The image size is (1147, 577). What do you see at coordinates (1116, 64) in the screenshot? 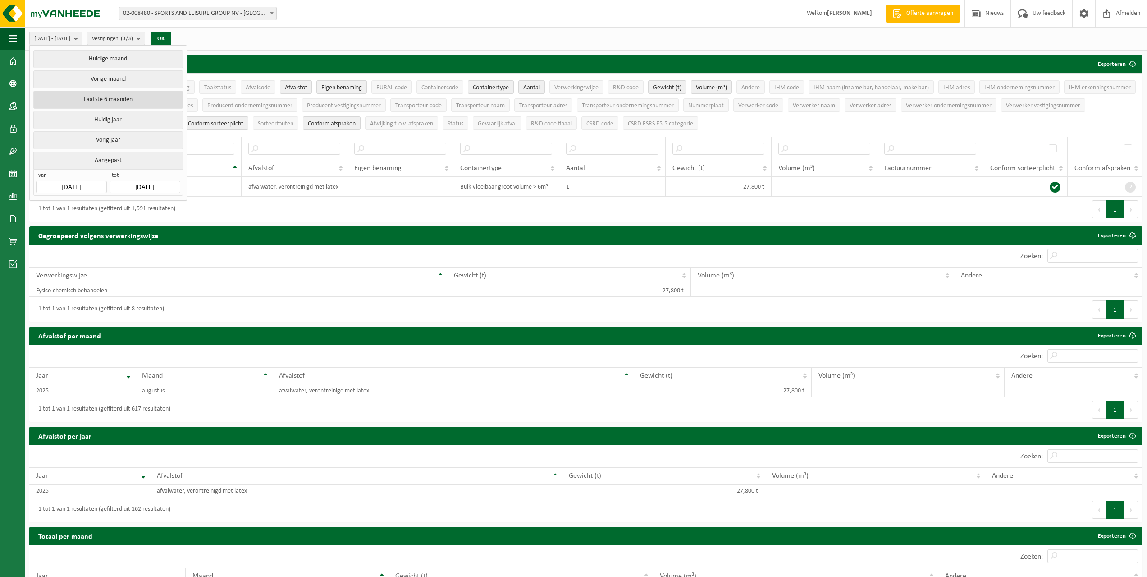
I see `button: Exporteren` at bounding box center [1116, 64].